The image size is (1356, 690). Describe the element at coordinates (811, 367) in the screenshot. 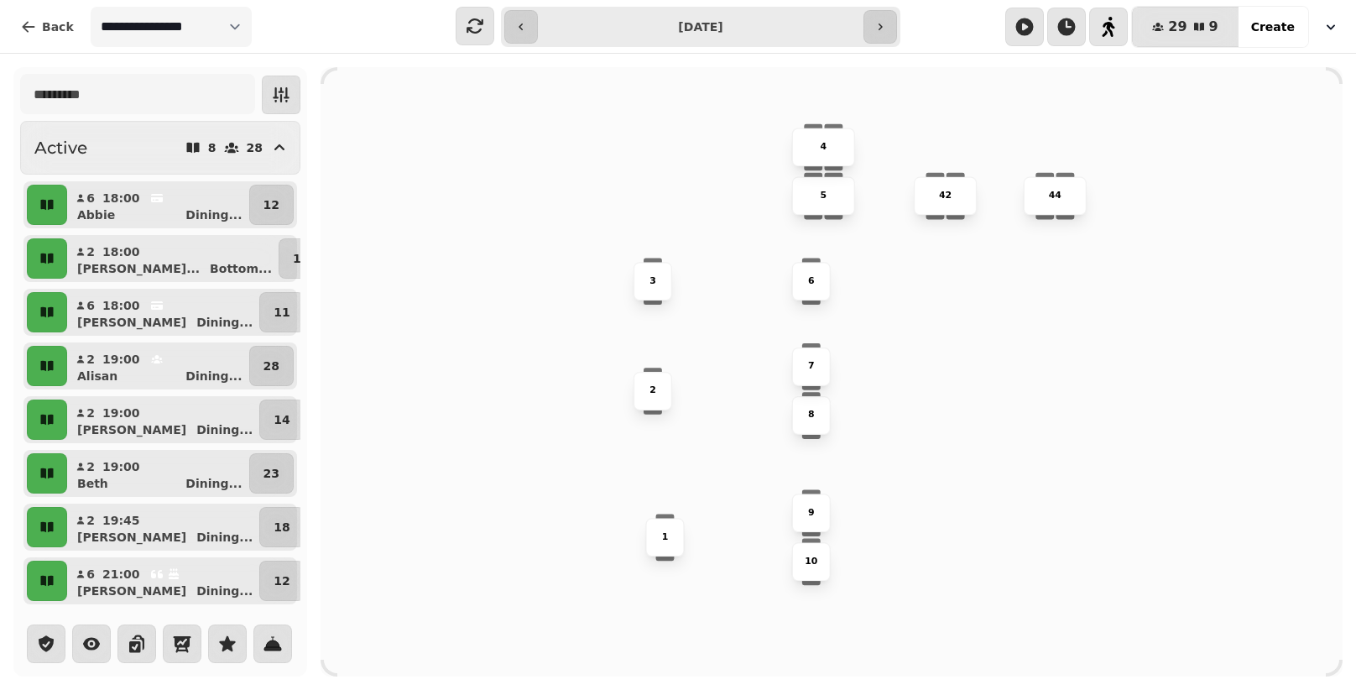

I see `p: 7` at that location.